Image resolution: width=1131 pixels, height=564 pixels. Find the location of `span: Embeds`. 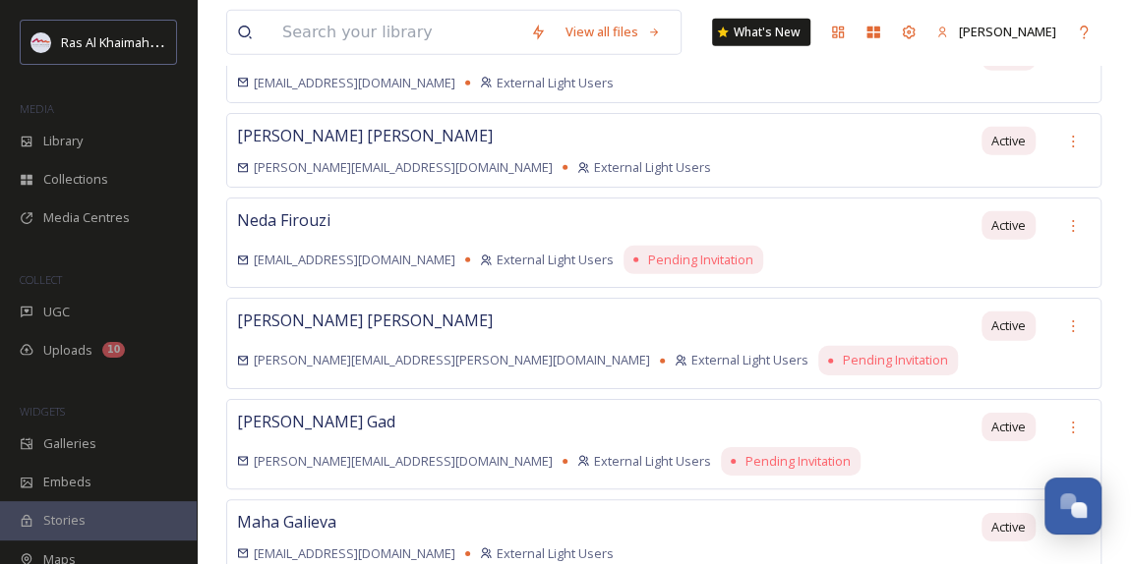

span: Embeds is located at coordinates (67, 482).